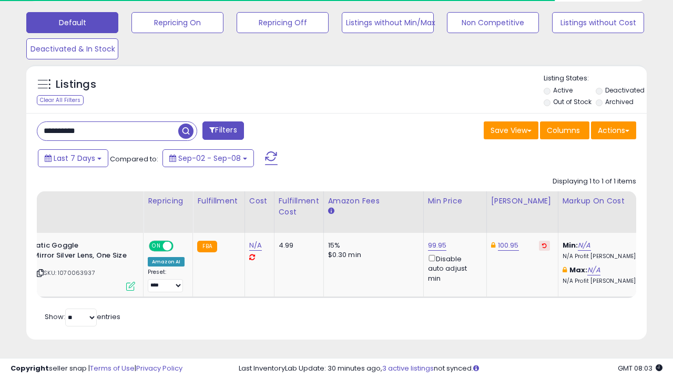 This screenshot has width=673, height=379. I want to click on button: Listings without Cost, so click(598, 23).